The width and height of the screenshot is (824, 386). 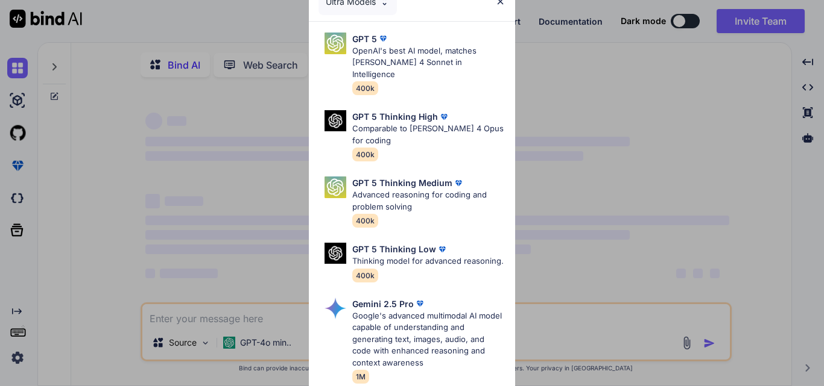 What do you see at coordinates (429, 340) in the screenshot?
I see `p: Google's advanced multimodal AI model capable of understanding and generating text, images, audio...` at bounding box center [429, 340].